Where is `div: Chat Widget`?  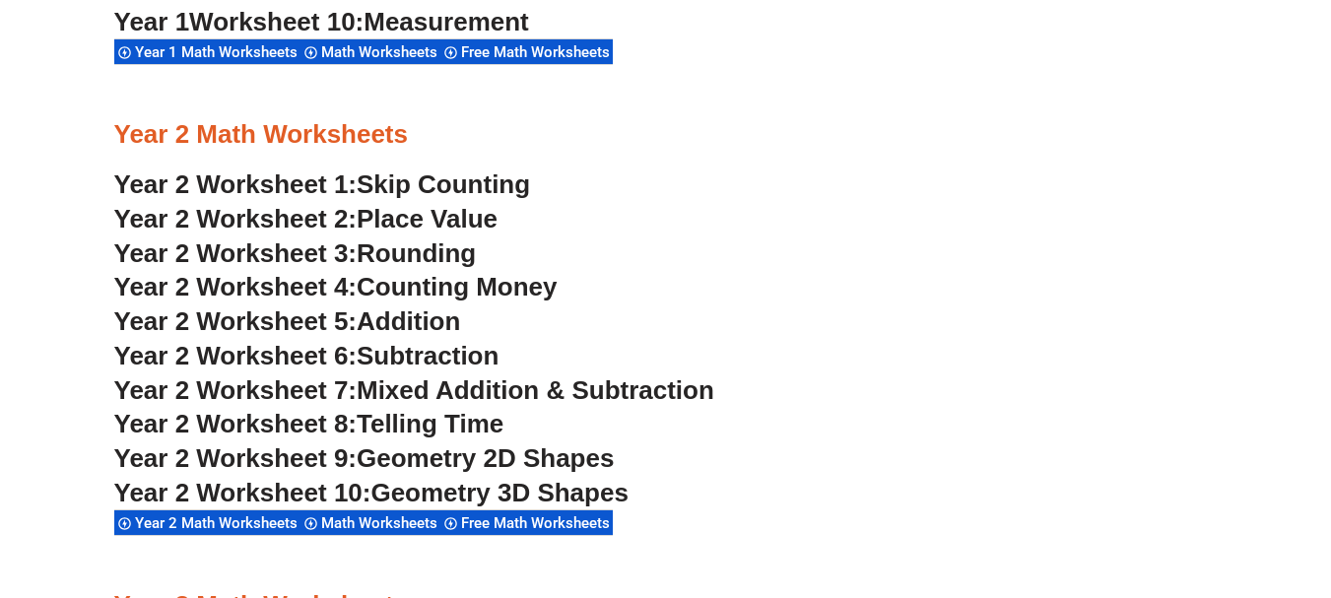
div: Chat Widget is located at coordinates (1166, 487).